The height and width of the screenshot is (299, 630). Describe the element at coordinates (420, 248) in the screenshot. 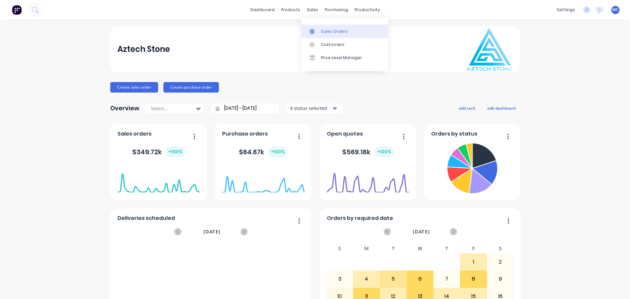

I see `div: W` at that location.